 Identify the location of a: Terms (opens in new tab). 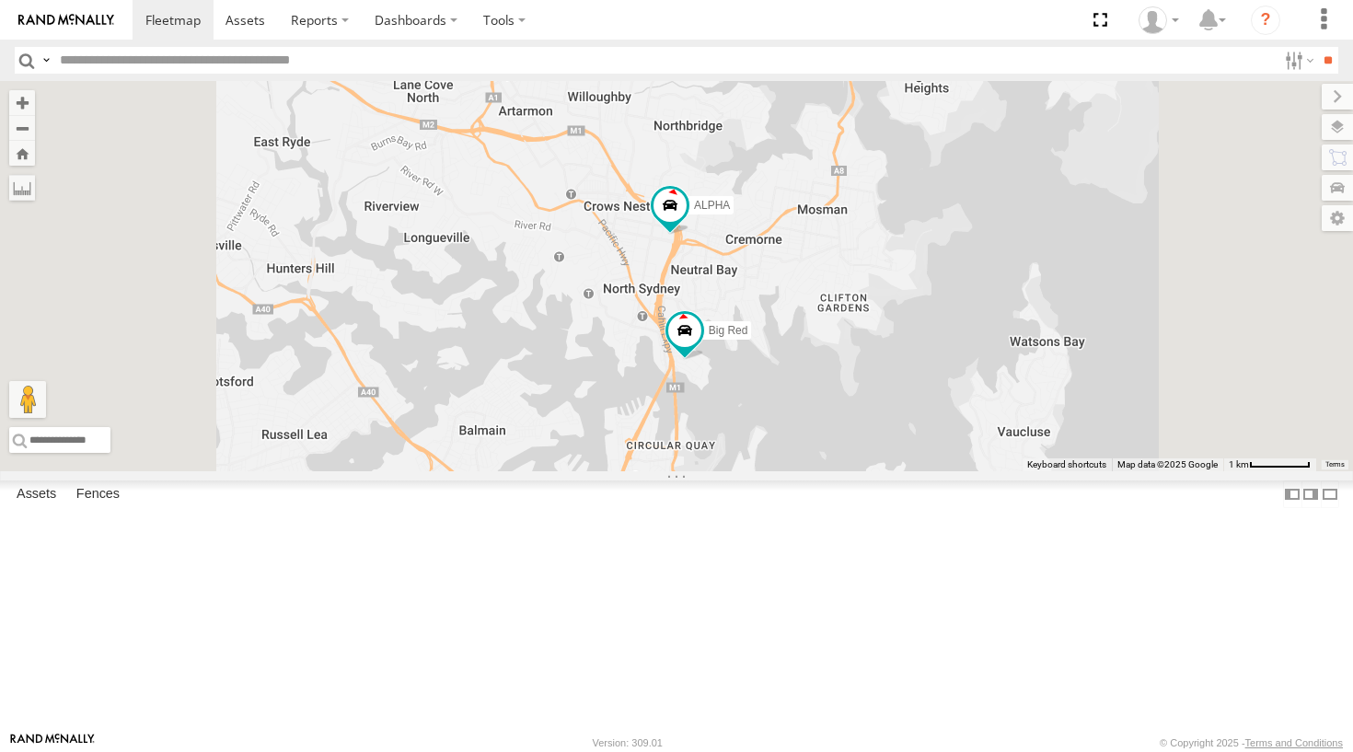
(1334, 465).